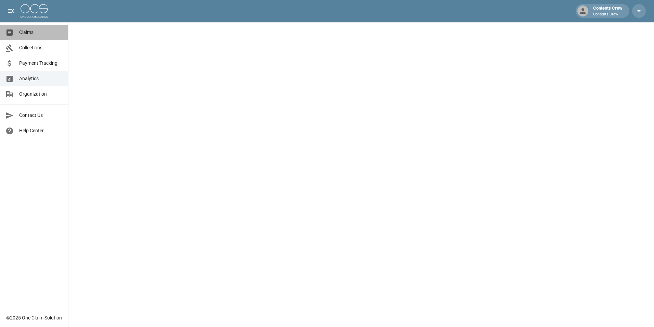 This screenshot has width=654, height=327. Describe the element at coordinates (41, 48) in the screenshot. I see `span: Collections` at that location.